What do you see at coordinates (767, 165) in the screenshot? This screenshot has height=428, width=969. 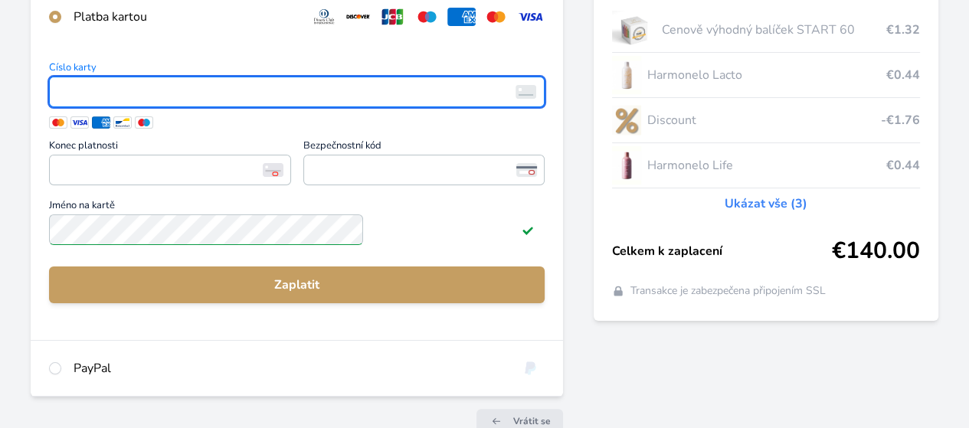 I see `span: Harmonelo Life` at bounding box center [767, 165].